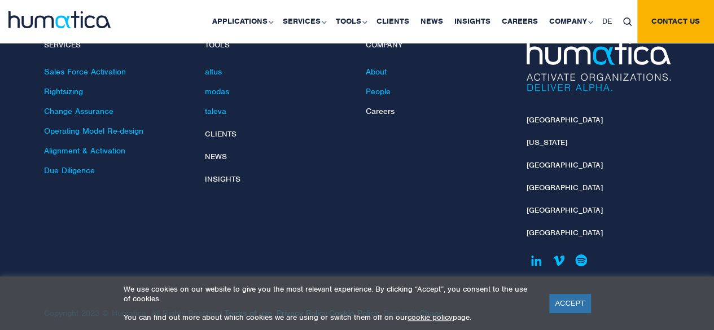 The width and height of the screenshot is (714, 330). What do you see at coordinates (216, 111) in the screenshot?
I see `a: taleva` at bounding box center [216, 111].